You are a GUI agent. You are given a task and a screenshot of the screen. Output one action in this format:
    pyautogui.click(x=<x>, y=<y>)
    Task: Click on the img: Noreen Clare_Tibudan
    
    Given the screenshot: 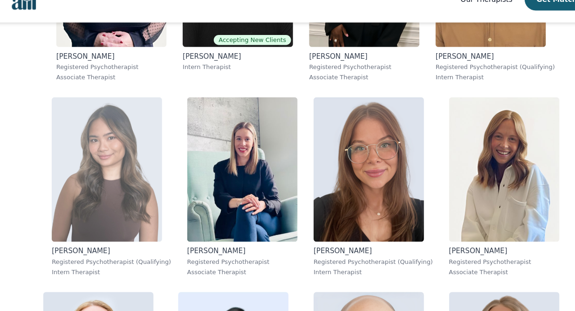 What is the action you would take?
    pyautogui.click(x=103, y=179)
    